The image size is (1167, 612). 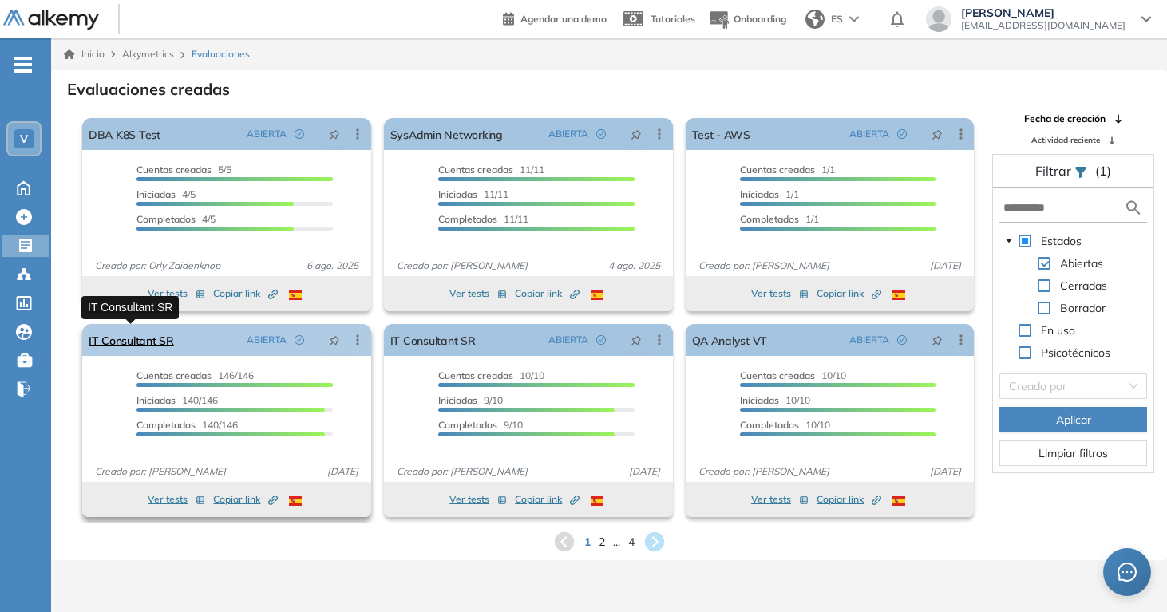 I want to click on span: Limpiar filtros, so click(x=1073, y=453).